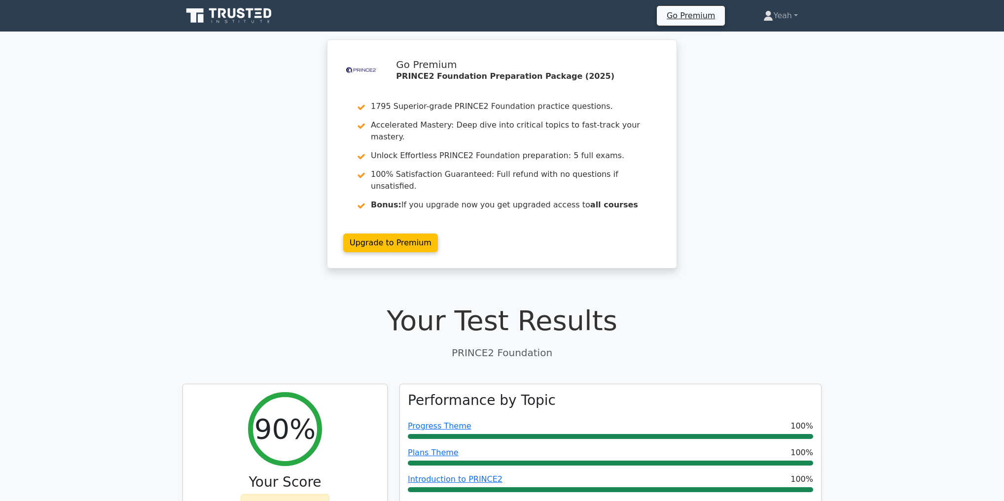 The width and height of the screenshot is (1004, 501). Describe the element at coordinates (455, 479) in the screenshot. I see `a: Introduction to PRINCE2` at that location.